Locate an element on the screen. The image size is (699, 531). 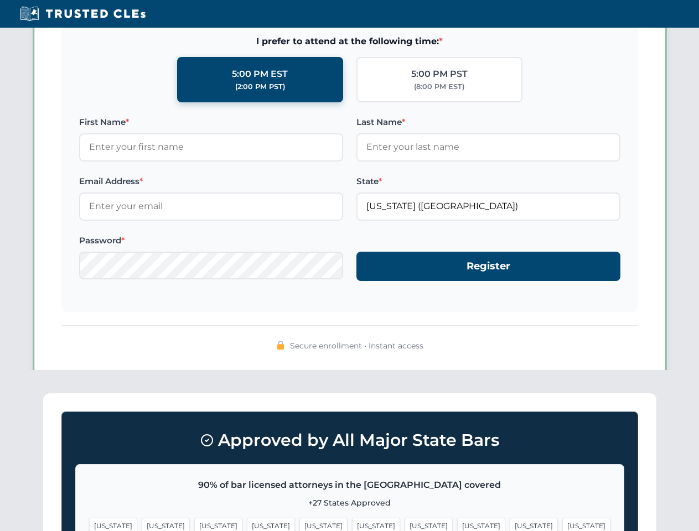
div: (8:00 PM EST) is located at coordinates (439, 87).